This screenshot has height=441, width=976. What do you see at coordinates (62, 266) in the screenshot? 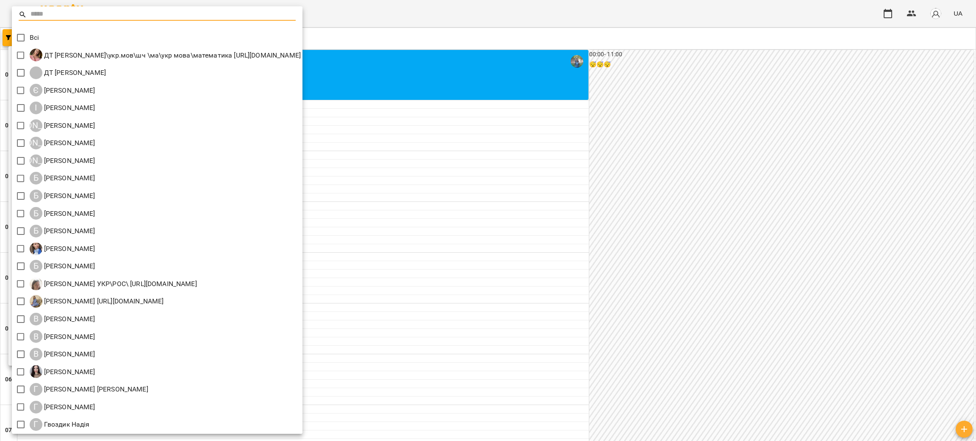
I see `div: Бондарєва Валерія` at bounding box center [62, 266].